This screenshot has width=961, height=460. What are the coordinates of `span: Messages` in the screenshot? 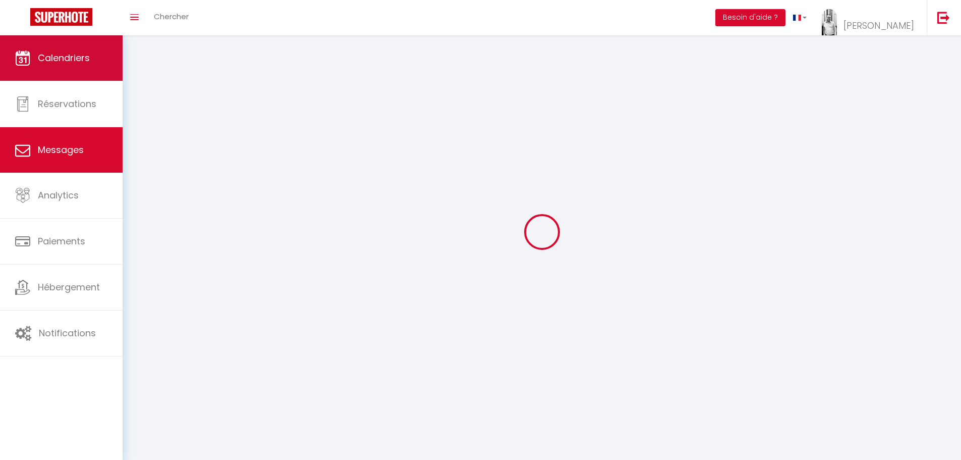 It's located at (61, 149).